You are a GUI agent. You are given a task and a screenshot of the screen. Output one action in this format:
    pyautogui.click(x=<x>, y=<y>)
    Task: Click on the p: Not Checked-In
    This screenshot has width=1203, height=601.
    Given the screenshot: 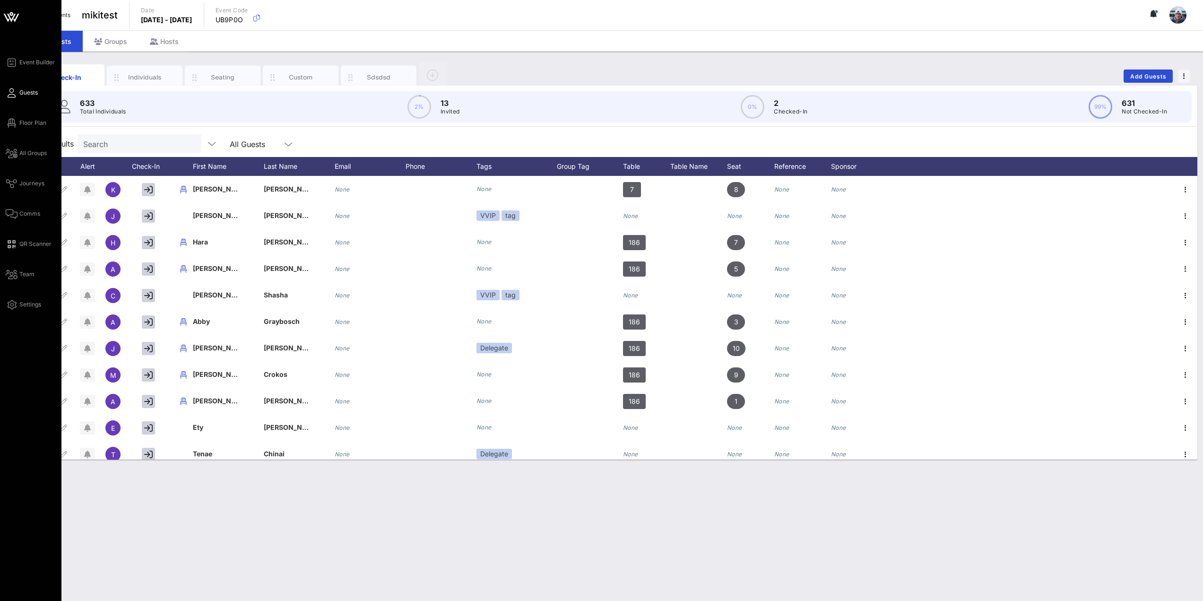 What is the action you would take?
    pyautogui.click(x=1144, y=112)
    